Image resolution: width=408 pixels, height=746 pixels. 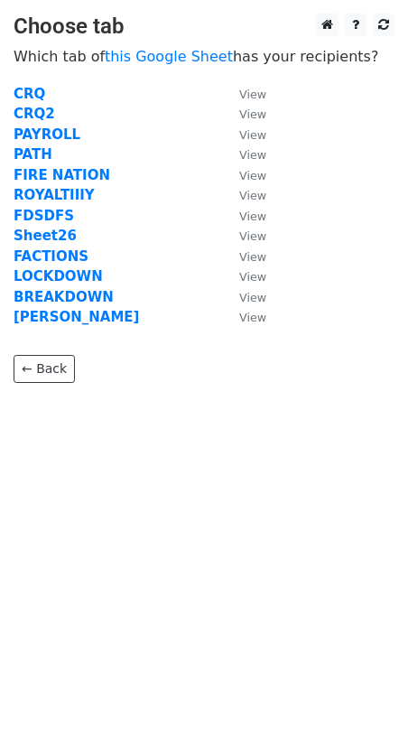 What do you see at coordinates (54, 195) in the screenshot?
I see `a: ROYALTIIIY` at bounding box center [54, 195].